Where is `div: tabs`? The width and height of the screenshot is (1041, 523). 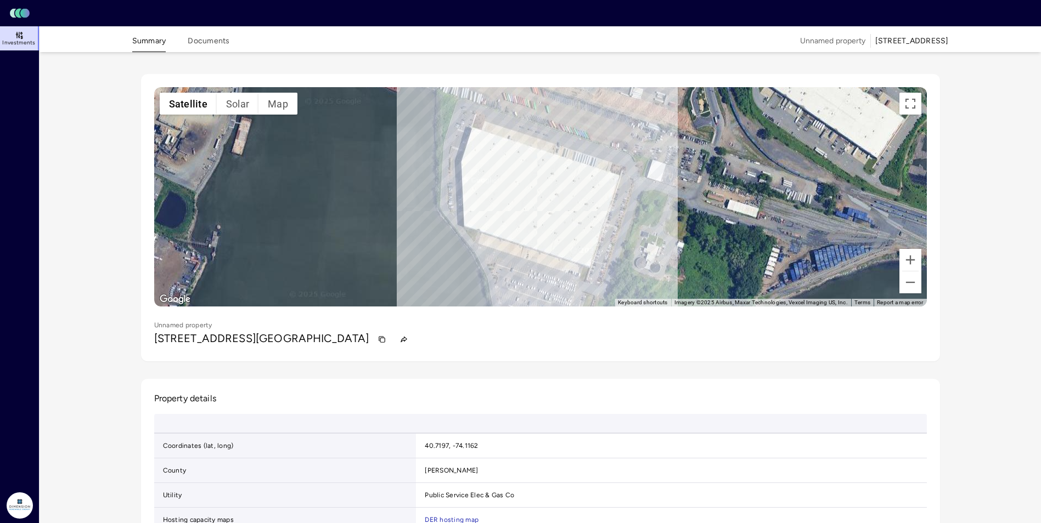 div: tabs is located at coordinates (181, 40).